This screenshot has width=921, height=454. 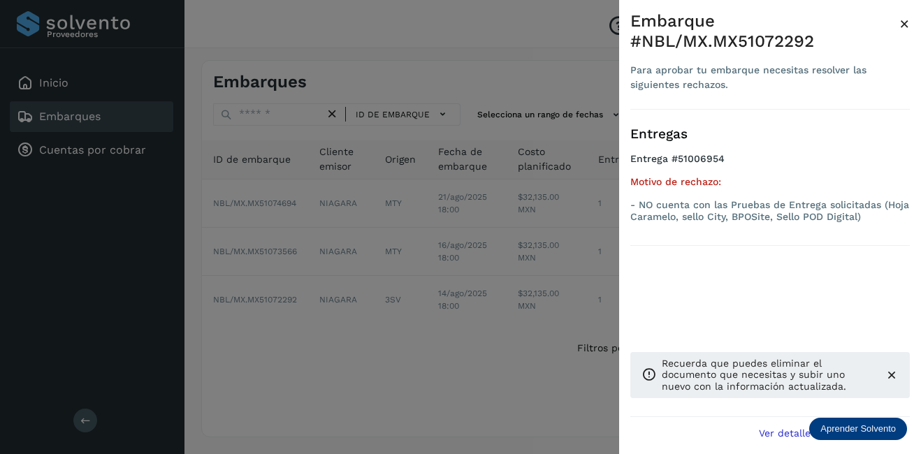 I want to click on div: Aprender Solvento, so click(x=858, y=429).